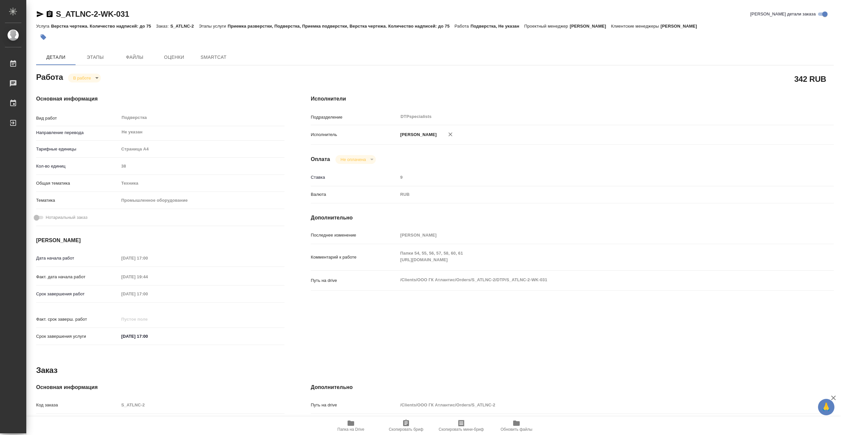  What do you see at coordinates (78, 183) in the screenshot?
I see `p: Общая тематика` at bounding box center [78, 183].